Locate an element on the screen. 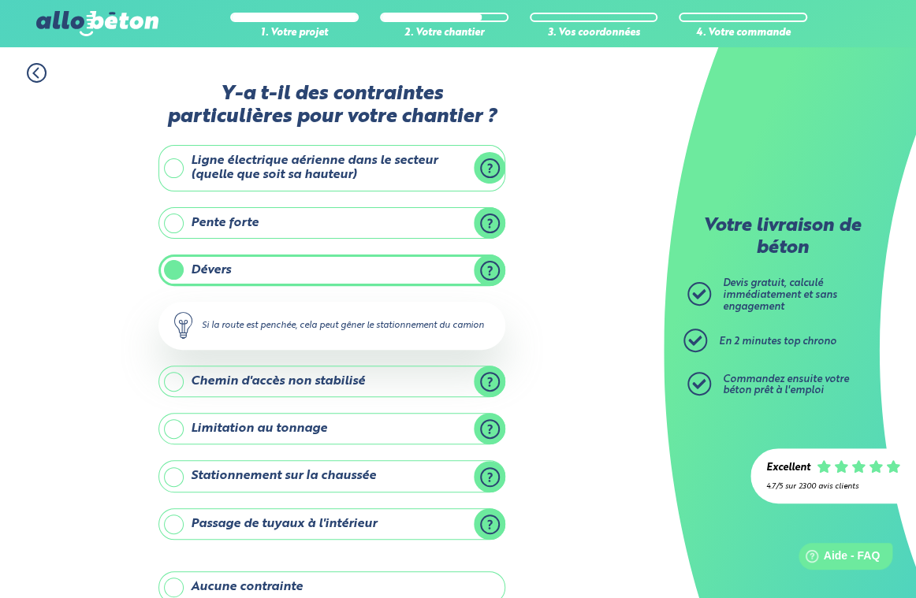 The height and width of the screenshot is (598, 916). div: 4. Votre commande is located at coordinates (743, 33).